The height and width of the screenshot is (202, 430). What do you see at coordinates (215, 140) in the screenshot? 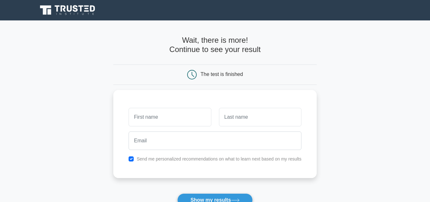
I see `input: Email` at bounding box center [215, 140].